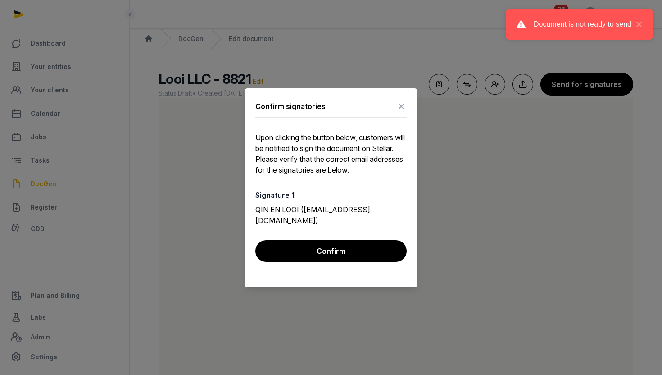 This screenshot has width=662, height=375. Describe the element at coordinates (331, 251) in the screenshot. I see `button: Confirm` at that location.